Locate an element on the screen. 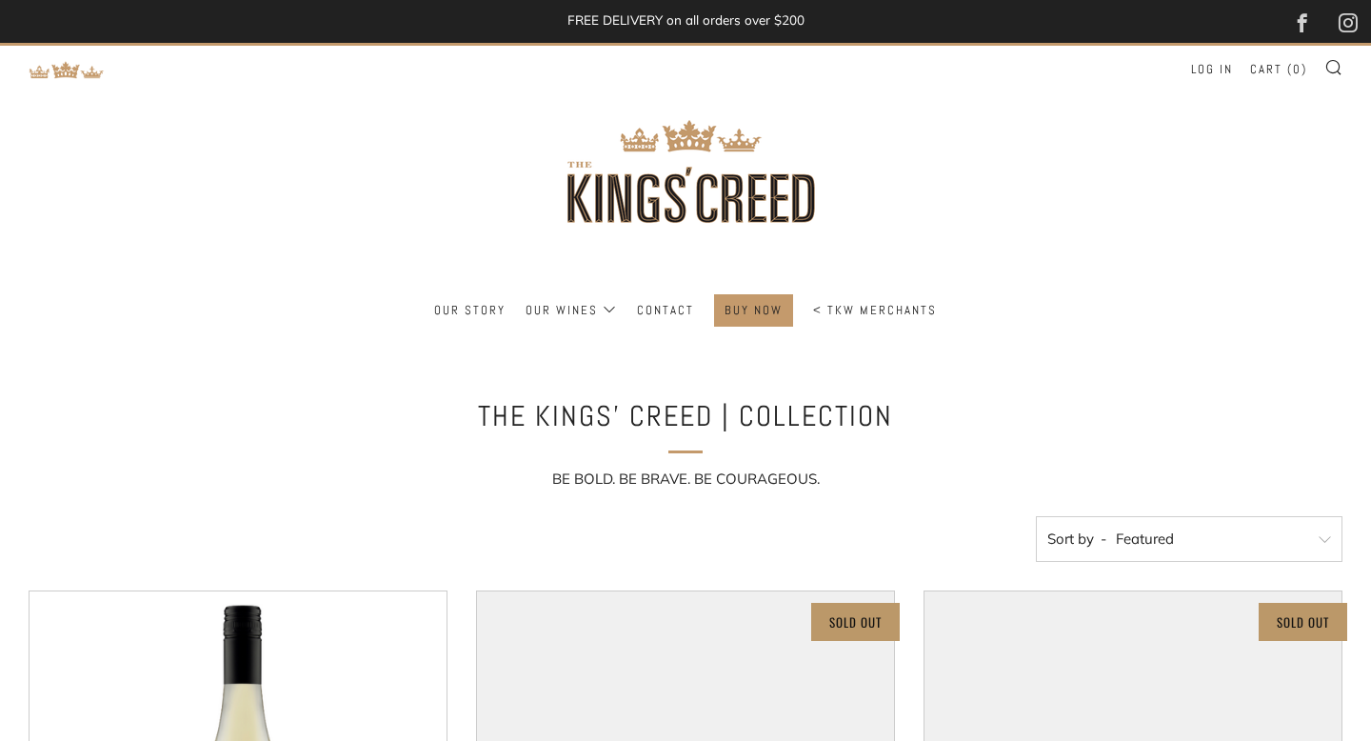 The height and width of the screenshot is (741, 1371). a: Contact is located at coordinates (666, 310).